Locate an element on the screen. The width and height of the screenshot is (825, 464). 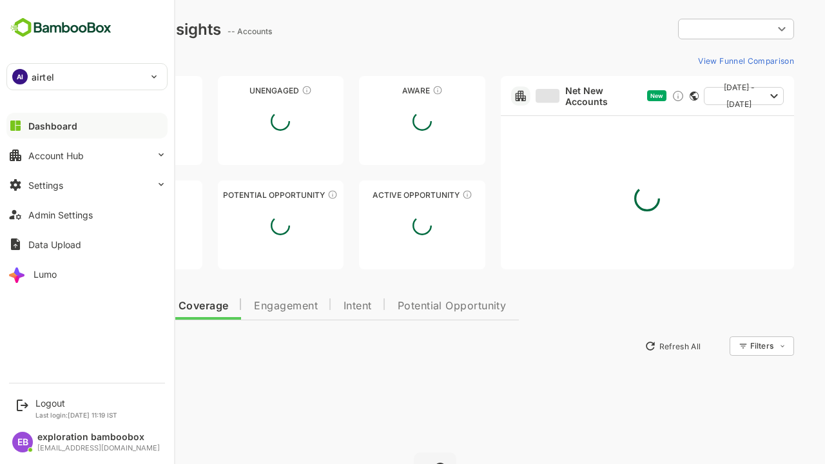
a: Net New Accounts is located at coordinates (544, 96).